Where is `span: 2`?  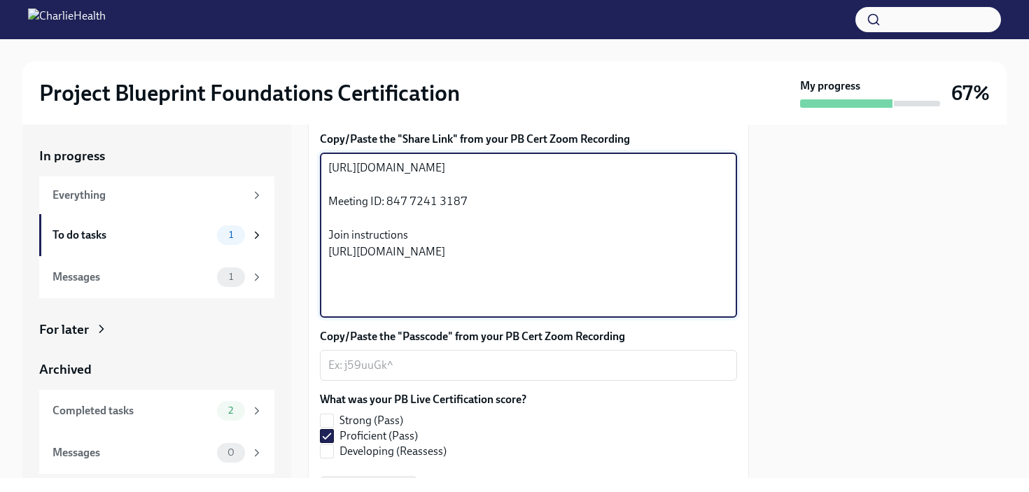
span: 2 is located at coordinates (230, 410).